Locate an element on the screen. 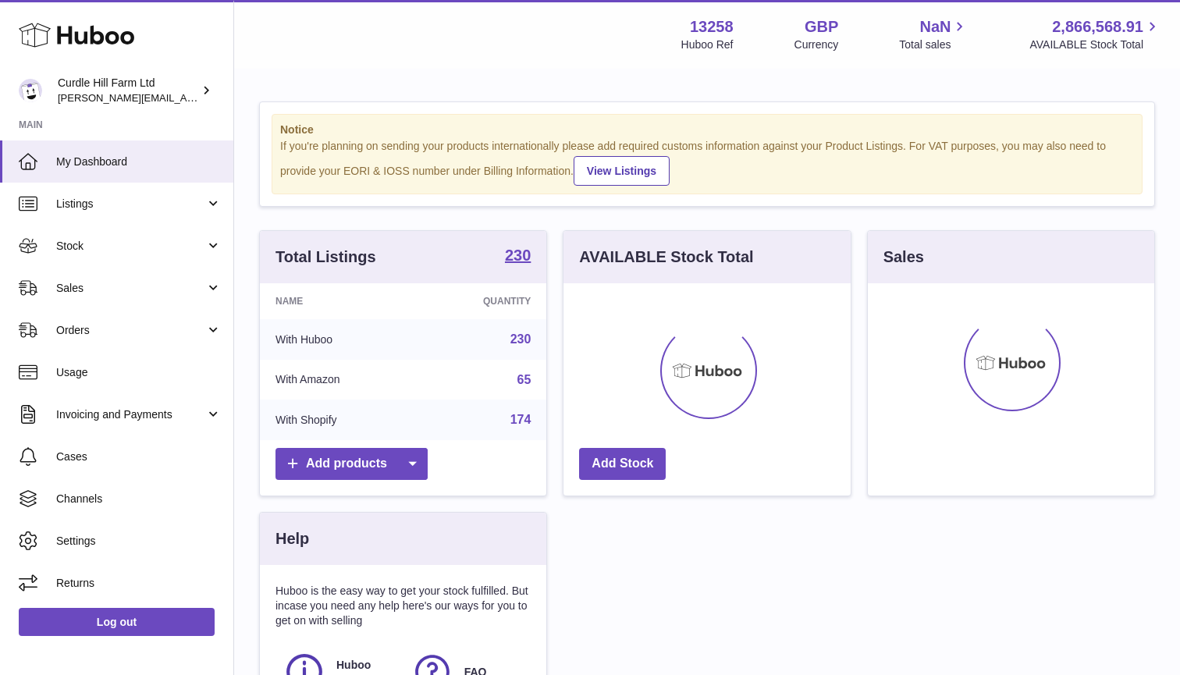  h3: Sales is located at coordinates (903, 257).